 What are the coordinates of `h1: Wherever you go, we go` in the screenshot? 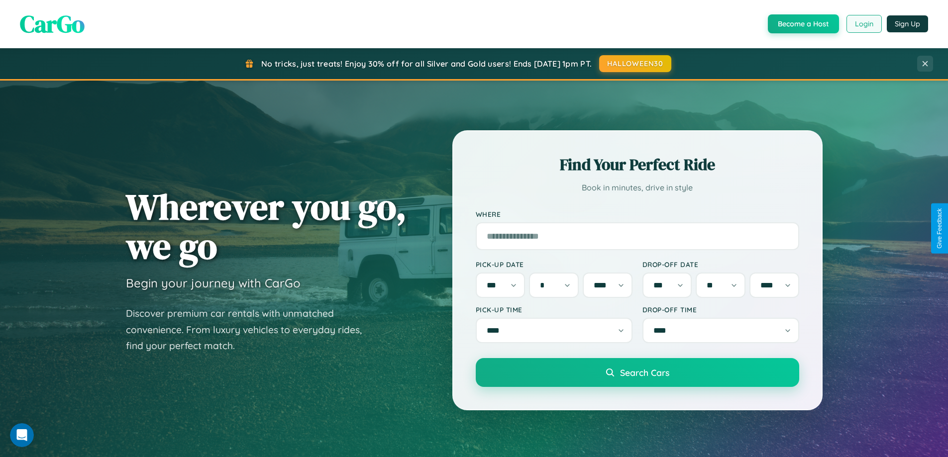 It's located at (266, 227).